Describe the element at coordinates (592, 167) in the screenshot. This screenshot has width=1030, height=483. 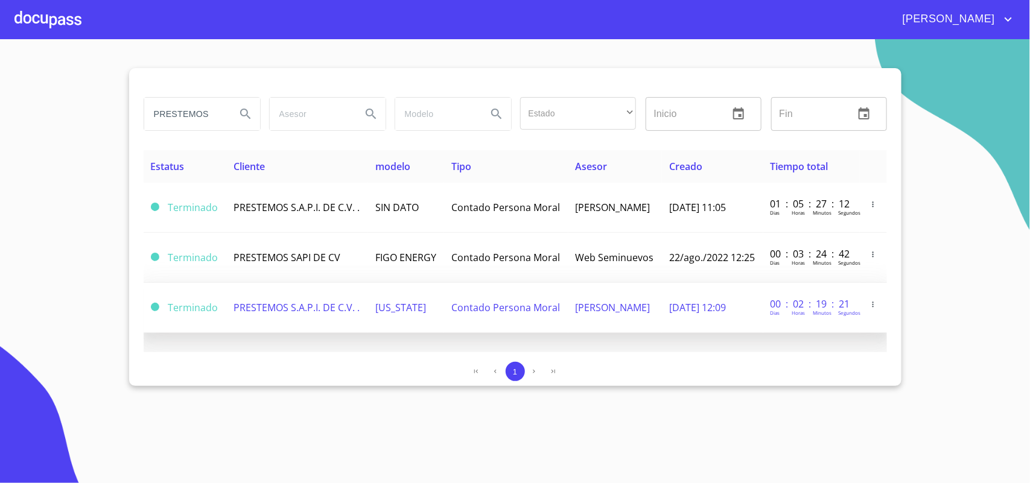
I see `span: Asesor` at that location.